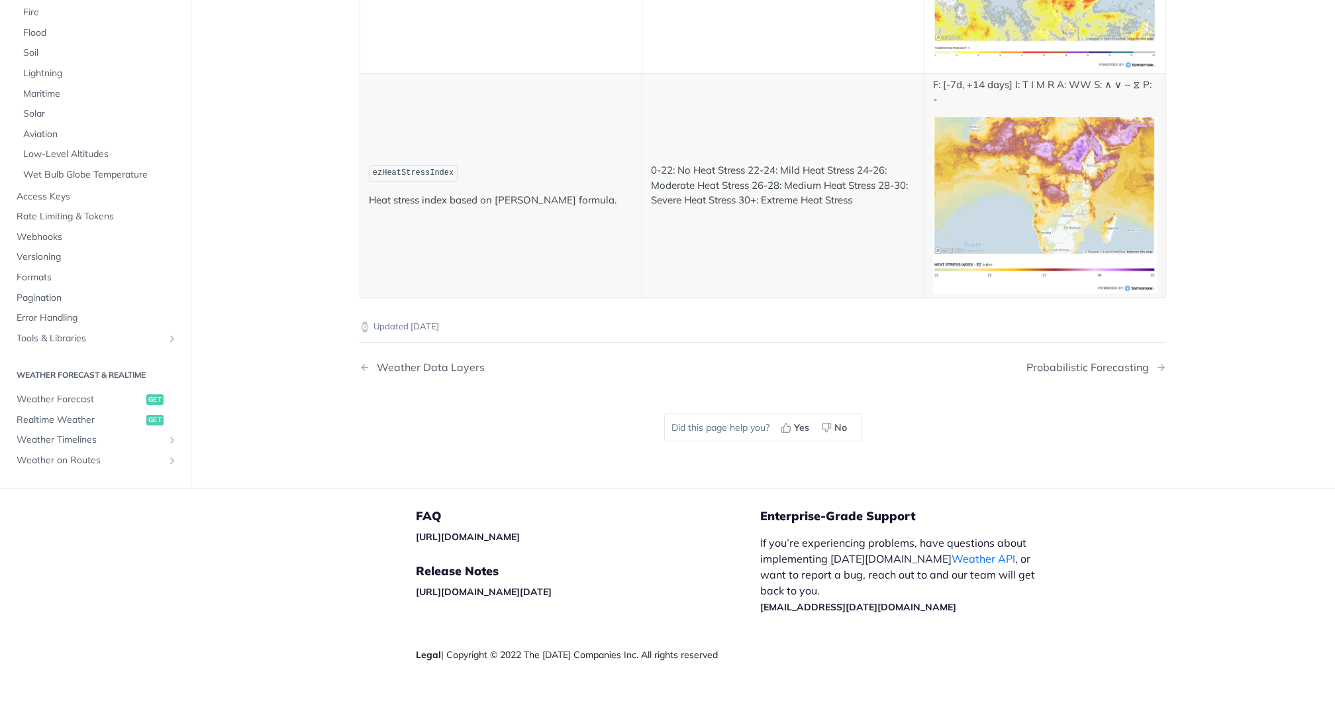 This screenshot has height=727, width=1335. What do you see at coordinates (95, 339) in the screenshot?
I see `a: Tools & LibrariesShow subpages for Tools & Libraries` at bounding box center [95, 339].